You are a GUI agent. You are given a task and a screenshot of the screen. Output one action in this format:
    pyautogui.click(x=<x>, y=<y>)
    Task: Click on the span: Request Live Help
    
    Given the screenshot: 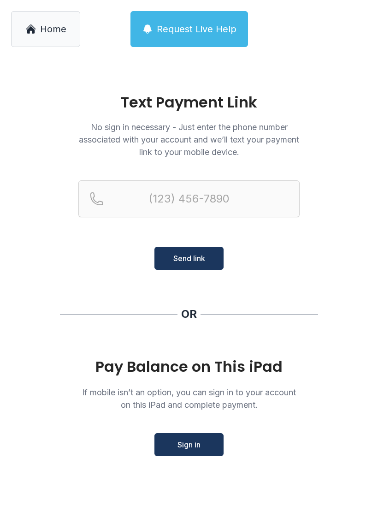 What is the action you would take?
    pyautogui.click(x=196, y=29)
    